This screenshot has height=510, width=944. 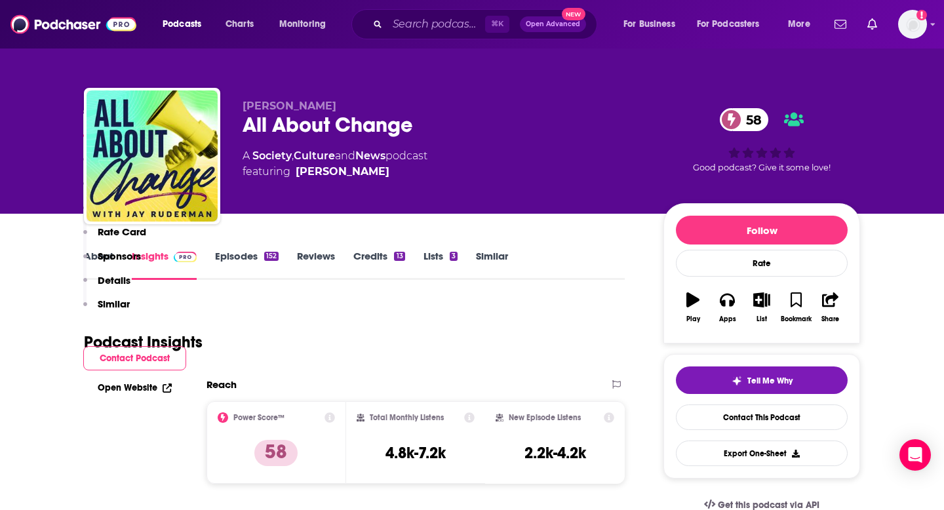 What do you see at coordinates (762, 230) in the screenshot?
I see `button: Follow` at bounding box center [762, 230].